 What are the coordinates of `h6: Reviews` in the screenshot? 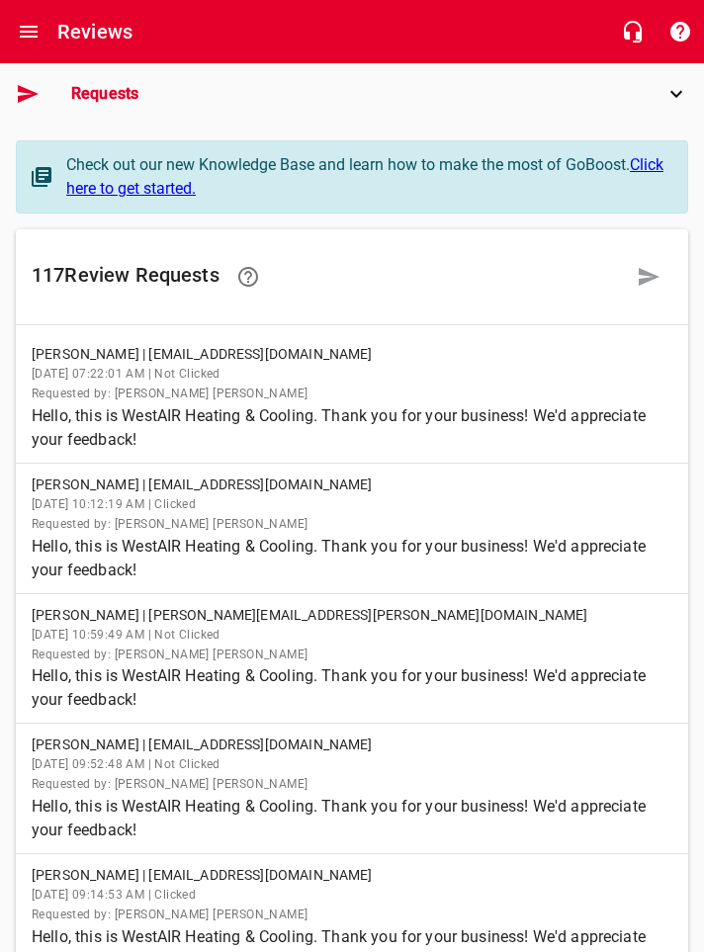 It's located at (95, 32).